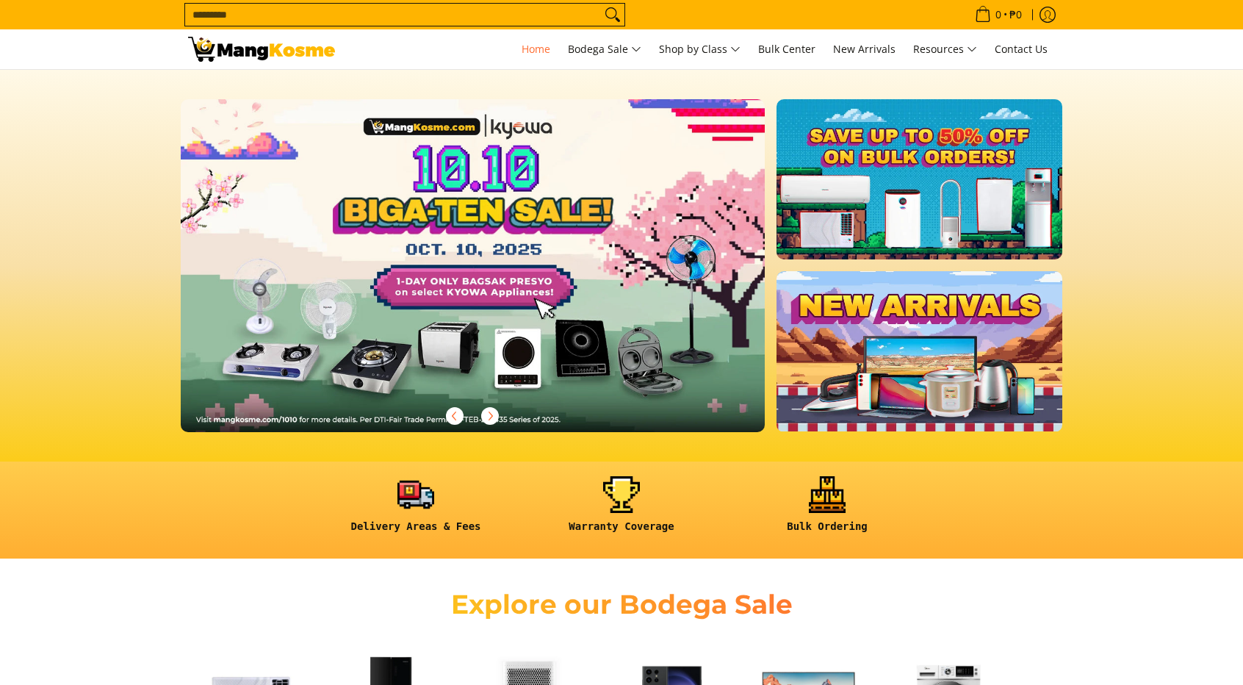  What do you see at coordinates (262, 49) in the screenshot?
I see `img: Mang Kosme: Your Home Appliances Warehouse Sale Partner!` at bounding box center [262, 49].